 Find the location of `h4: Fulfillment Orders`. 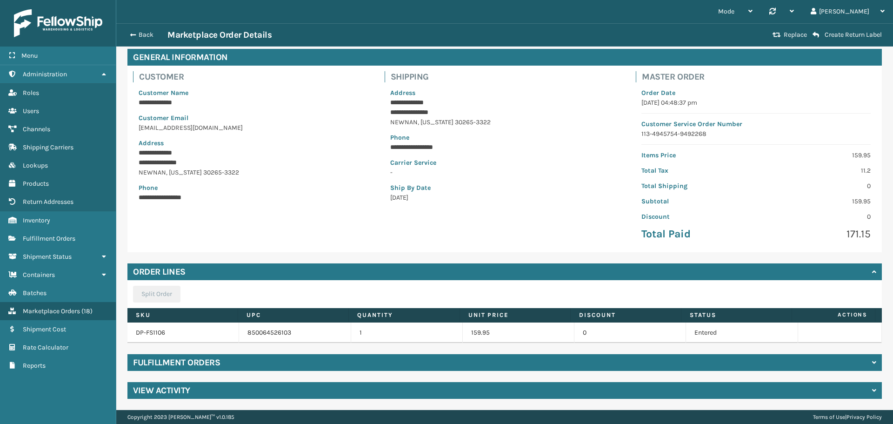

h4: Fulfillment Orders is located at coordinates (176, 362).